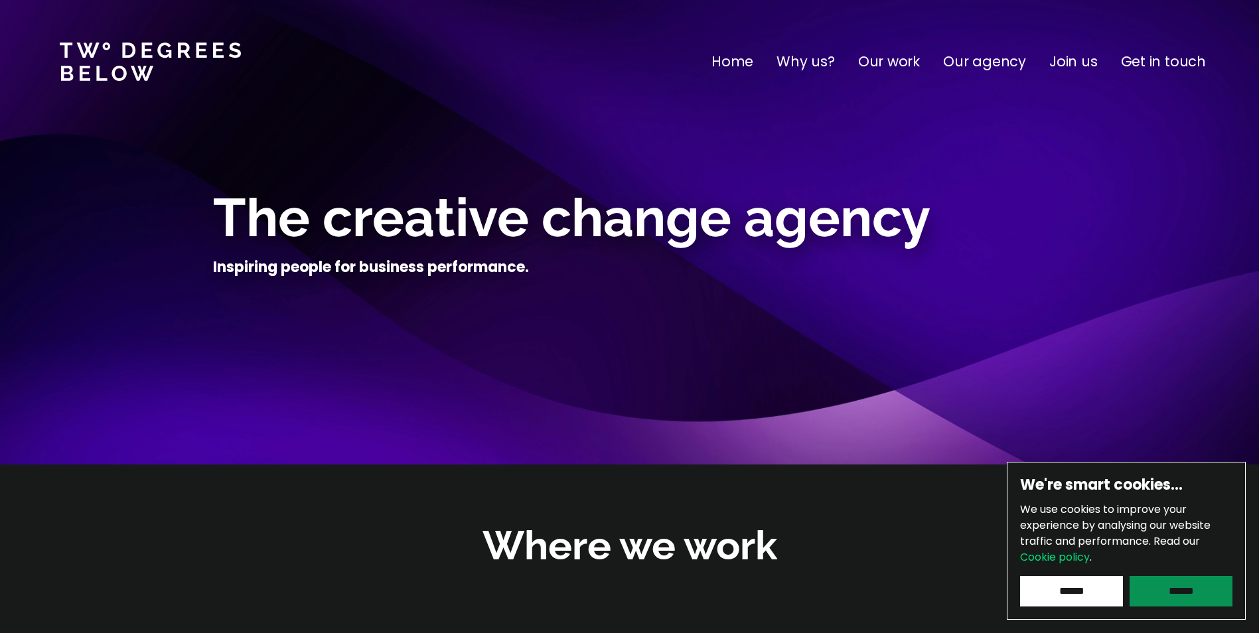  Describe the element at coordinates (984, 62) in the screenshot. I see `p: Our agency` at that location.